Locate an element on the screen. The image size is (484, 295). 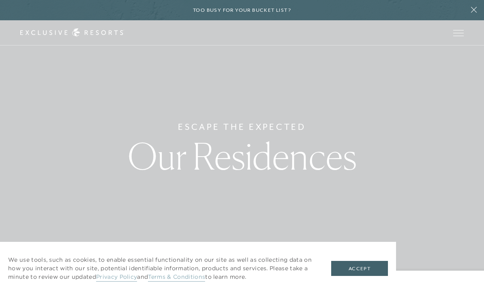
button: Accept is located at coordinates (360, 268).